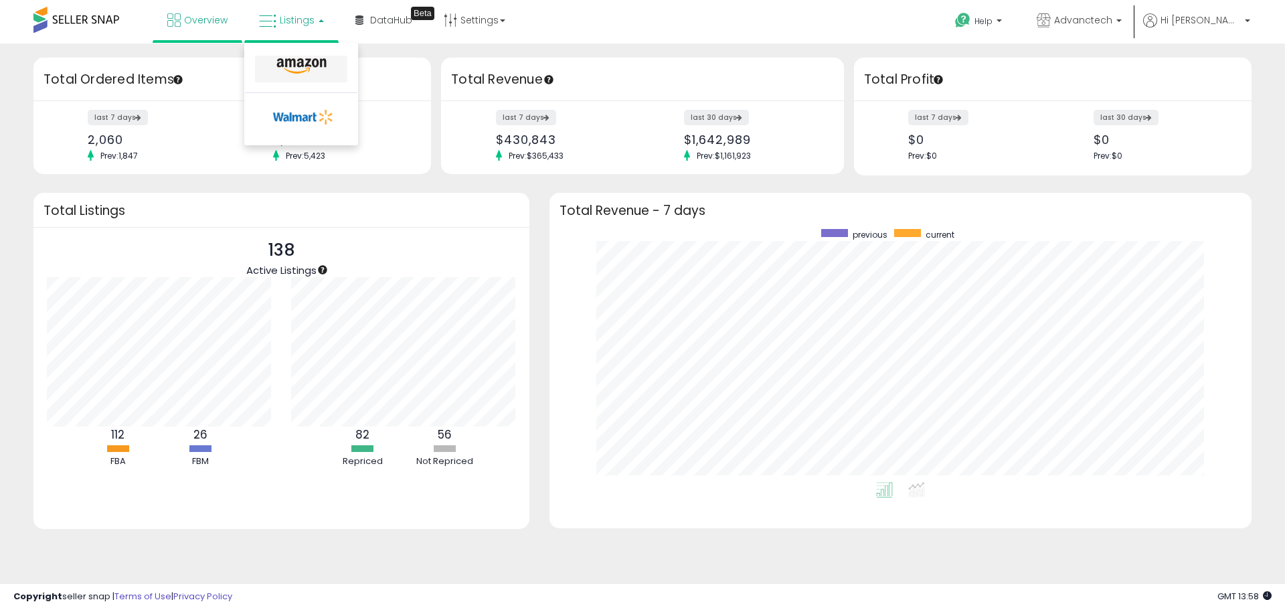 The height and width of the screenshot is (610, 1285). Describe the element at coordinates (281, 210) in the screenshot. I see `h3: Total Listings` at that location.